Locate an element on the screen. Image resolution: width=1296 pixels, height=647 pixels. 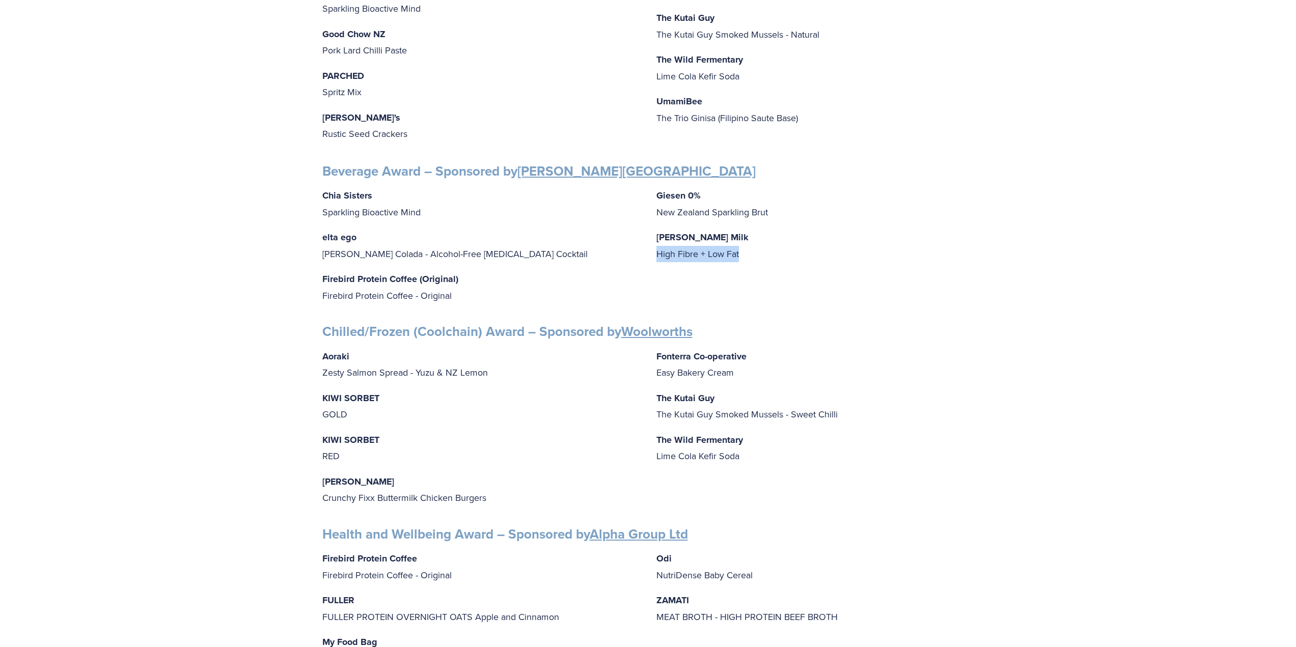
p: NutriDense Baby Cereal is located at coordinates (815, 567).